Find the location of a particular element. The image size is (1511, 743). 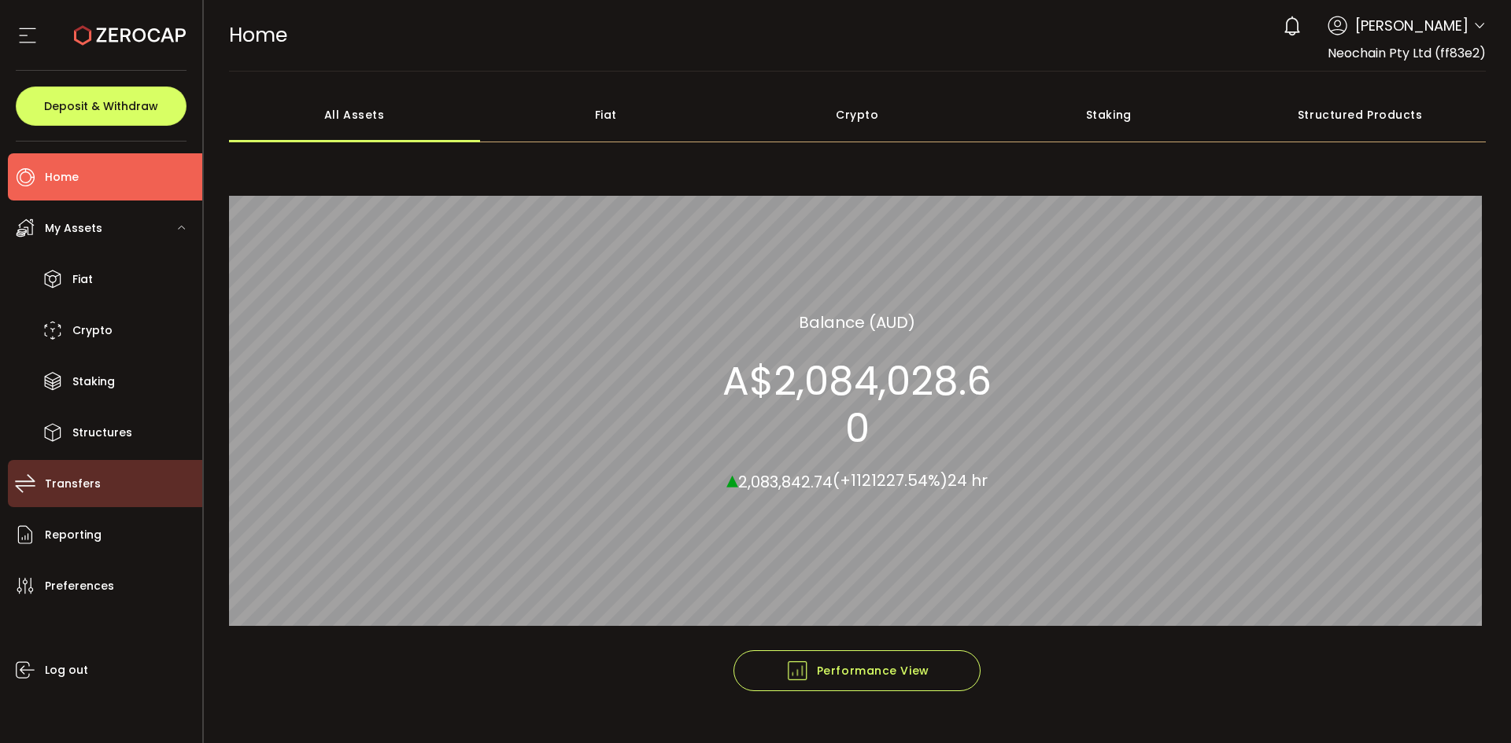

span: Neochain Pty Ltd (ff83e2) is located at coordinates (1406, 53).